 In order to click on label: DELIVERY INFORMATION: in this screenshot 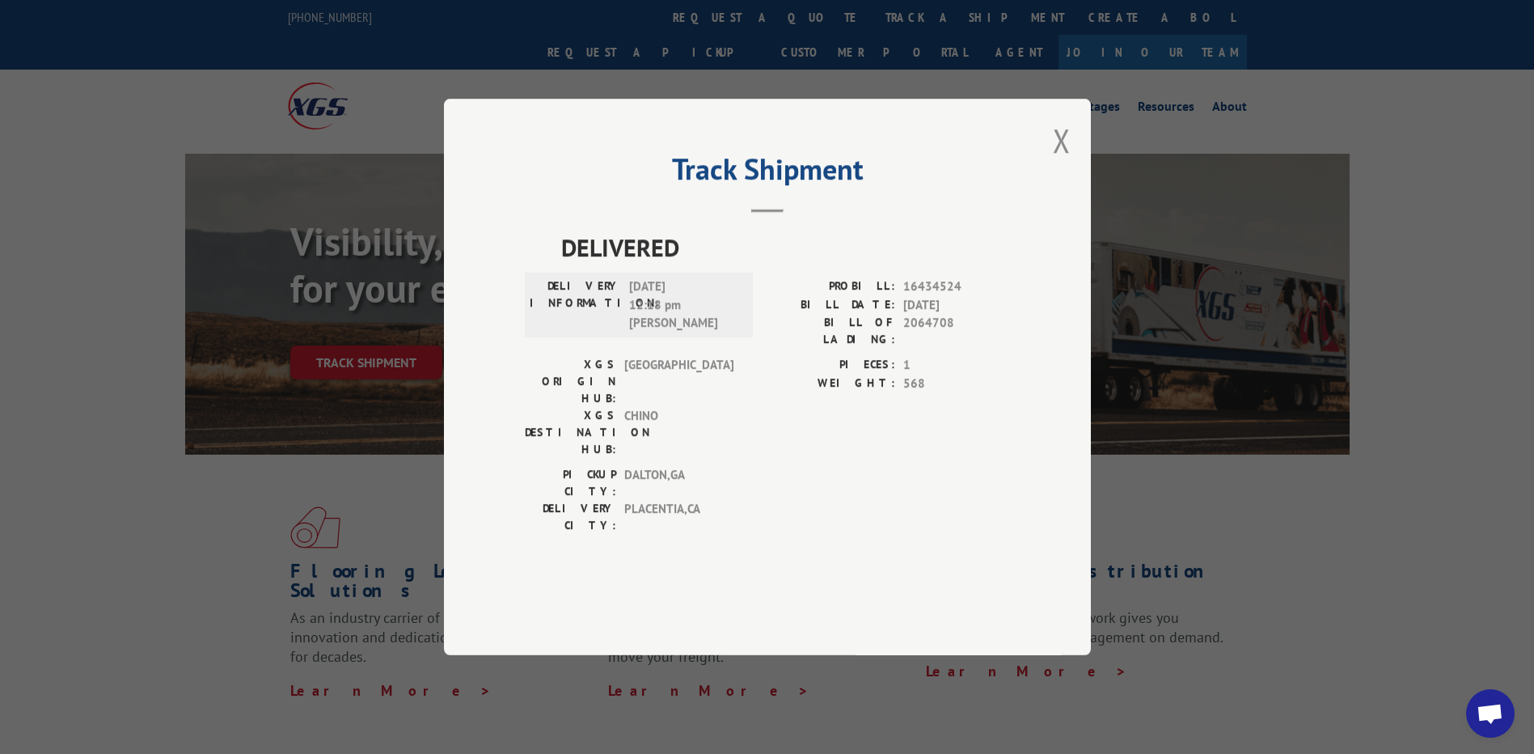, I will do `click(575, 305)`.